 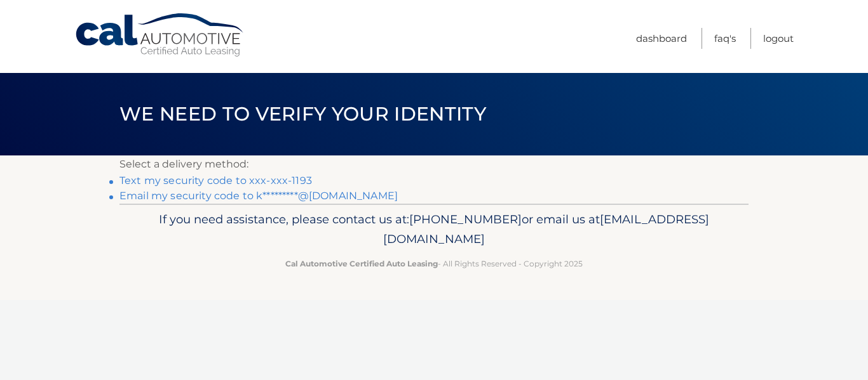 I want to click on a: Text my security code to xxx-xxx-1193, so click(x=215, y=180).